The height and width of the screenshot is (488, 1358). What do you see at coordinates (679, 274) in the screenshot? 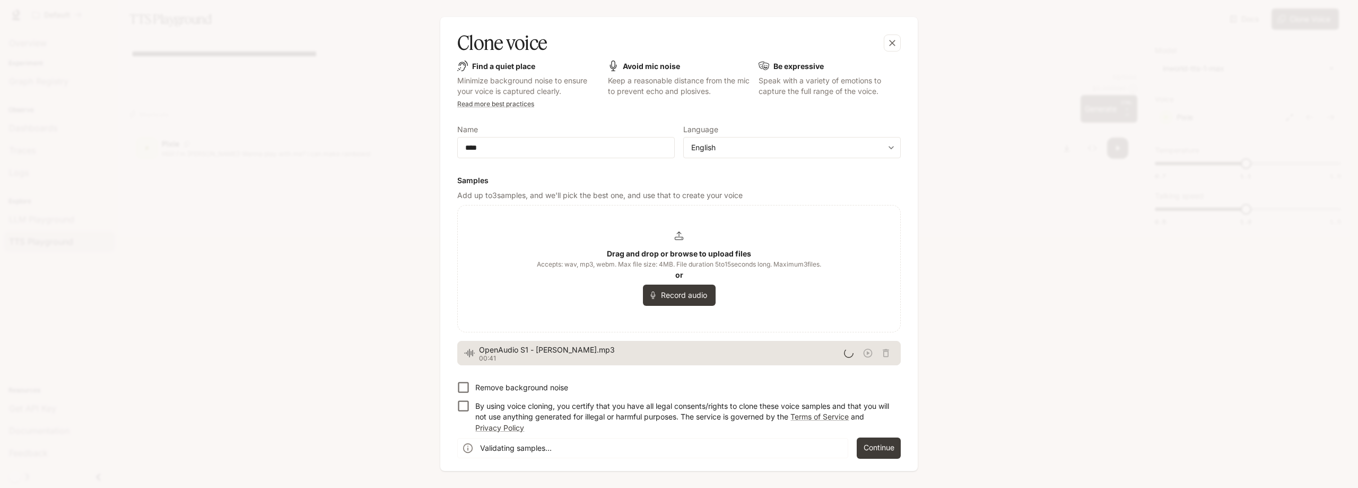
I see `b: or` at bounding box center [679, 274].